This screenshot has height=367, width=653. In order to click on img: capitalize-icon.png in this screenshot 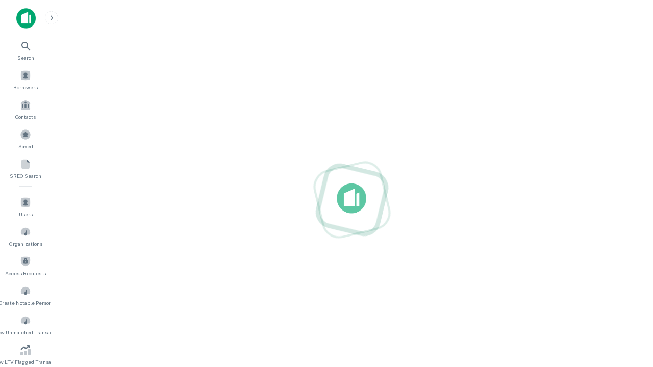, I will do `click(26, 18)`.